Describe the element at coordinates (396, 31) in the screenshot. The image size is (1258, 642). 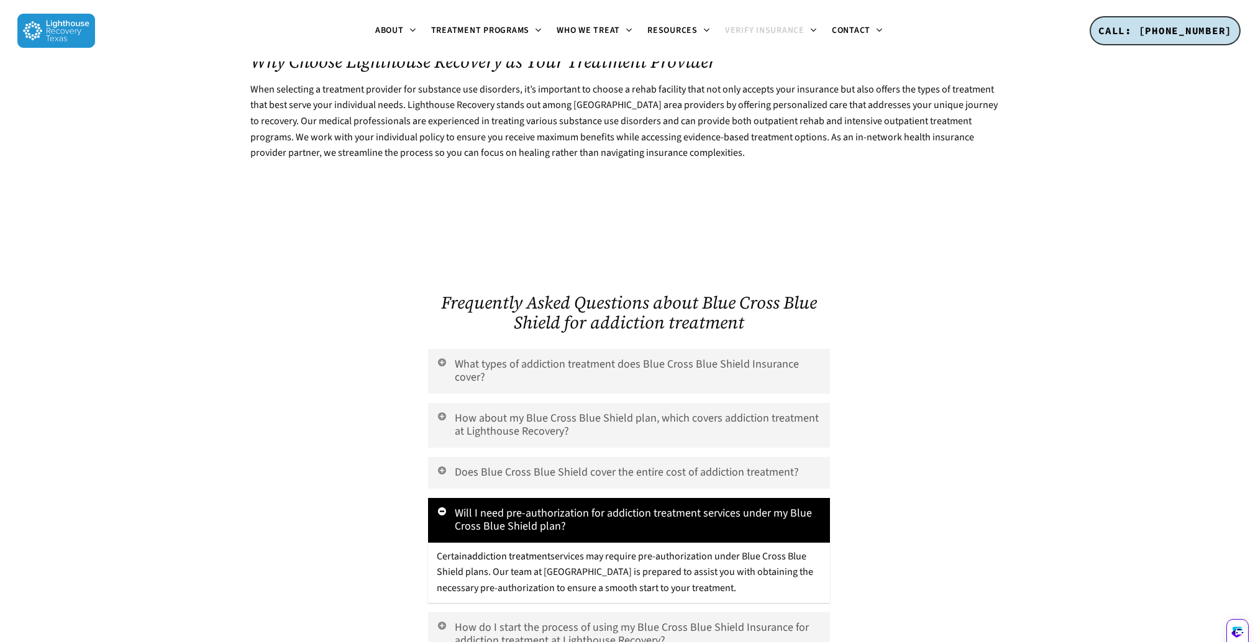
I see `a: About` at that location.